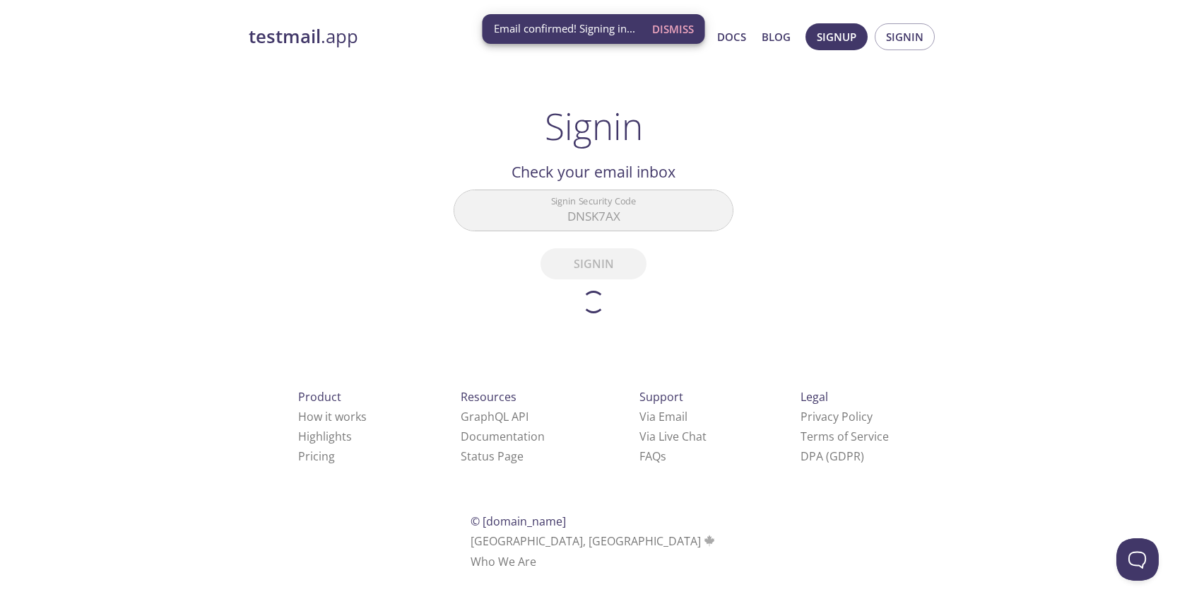 The image size is (1187, 609). What do you see at coordinates (673, 29) in the screenshot?
I see `button: Dismiss` at bounding box center [673, 29].